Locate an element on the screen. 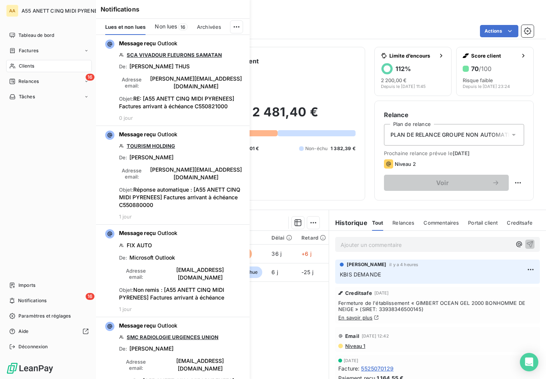  span: Notifications is located at coordinates (32, 301).